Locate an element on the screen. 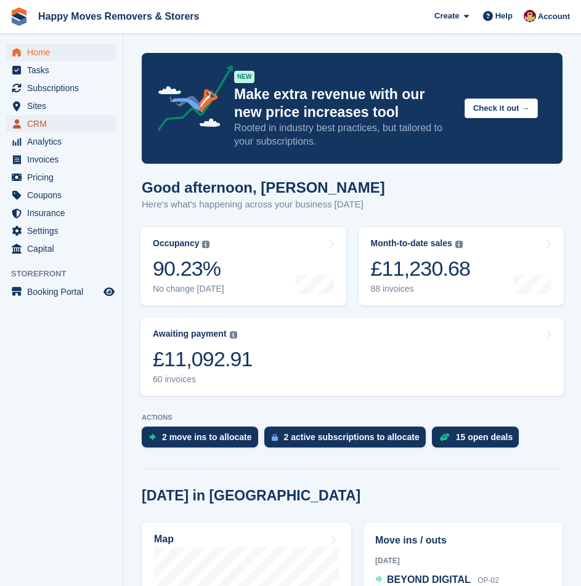 The height and width of the screenshot is (586, 581). span: Home is located at coordinates (64, 52).